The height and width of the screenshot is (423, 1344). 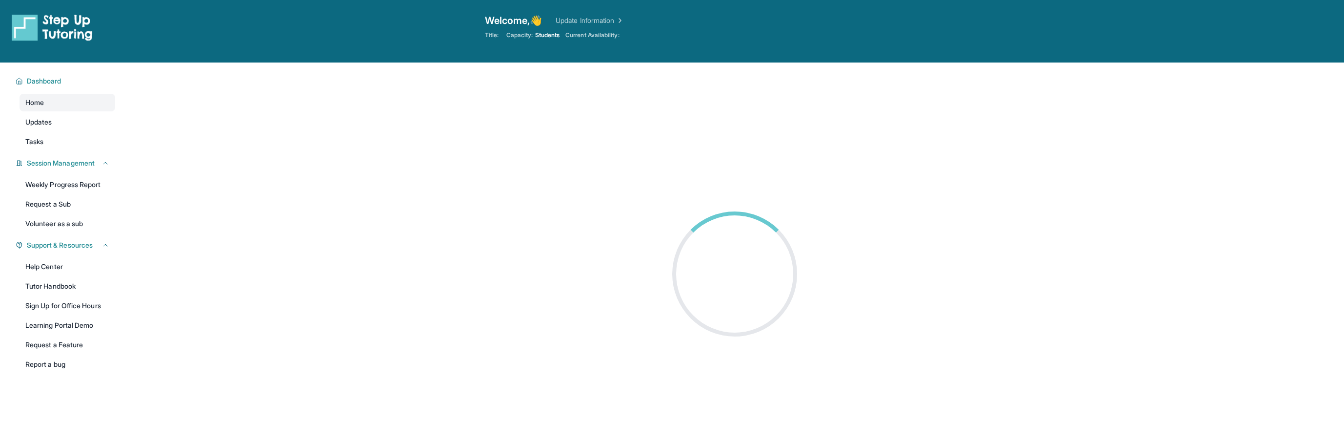 I want to click on a: Home, so click(x=67, y=102).